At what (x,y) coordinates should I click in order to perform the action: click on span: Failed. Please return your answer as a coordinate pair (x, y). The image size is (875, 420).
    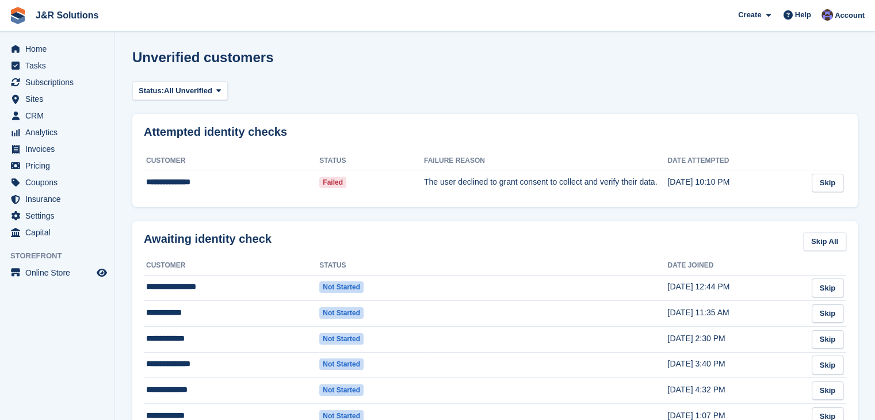
    Looking at the image, I should click on (332, 182).